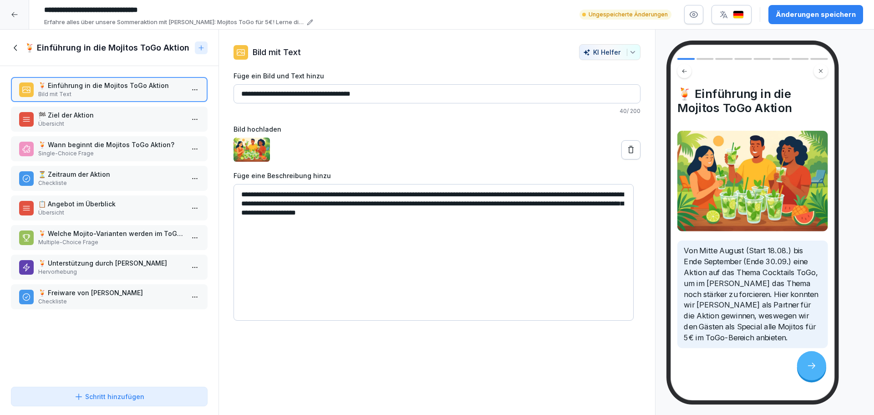 This screenshot has width=874, height=415. Describe the element at coordinates (752, 181) in the screenshot. I see `img: Bild und Text Vorschau` at that location.